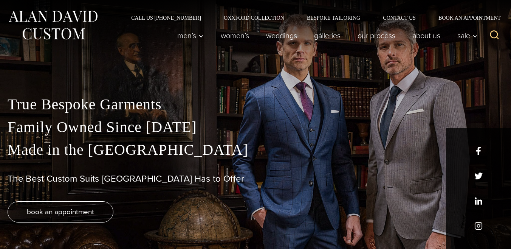  Describe the element at coordinates (254, 18) in the screenshot. I see `a: Oxxford Collection` at that location.